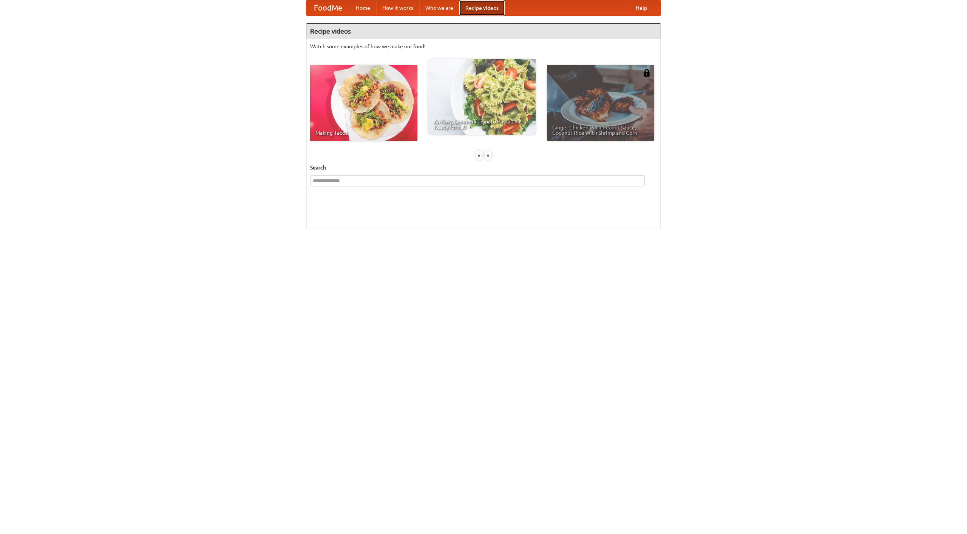 This screenshot has height=534, width=967. What do you see at coordinates (364, 133) in the screenshot?
I see `span: Making Tacos` at bounding box center [364, 133].